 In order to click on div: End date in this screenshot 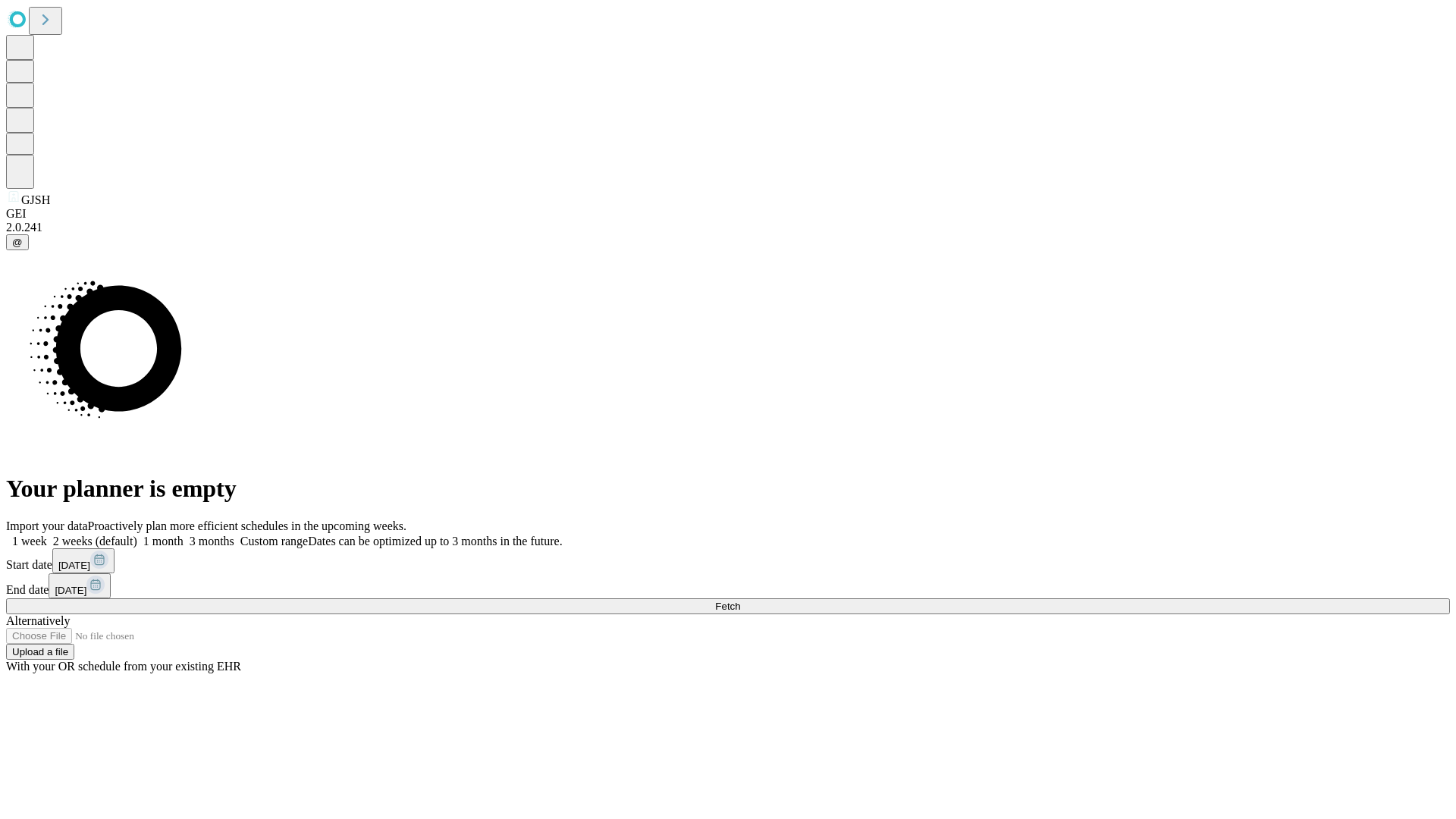, I will do `click(728, 586)`.